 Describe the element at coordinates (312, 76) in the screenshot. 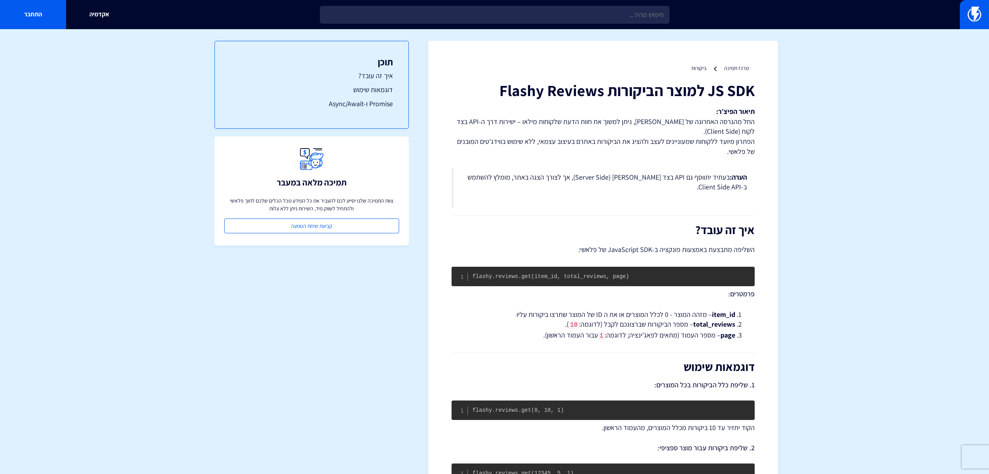

I see `a: איך זה עובד?` at that location.